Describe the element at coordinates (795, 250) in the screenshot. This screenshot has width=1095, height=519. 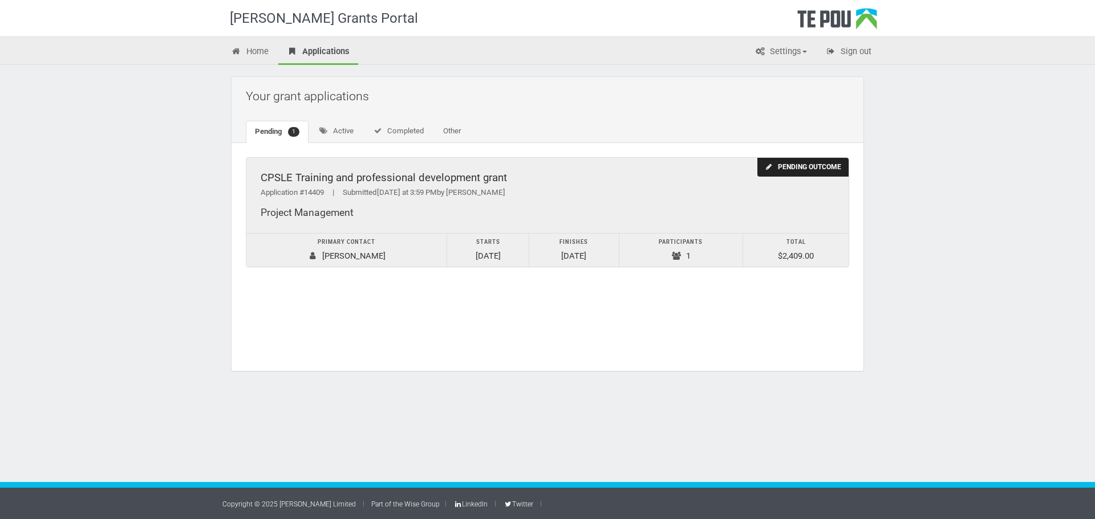
I see `td: $2,409.00` at that location.